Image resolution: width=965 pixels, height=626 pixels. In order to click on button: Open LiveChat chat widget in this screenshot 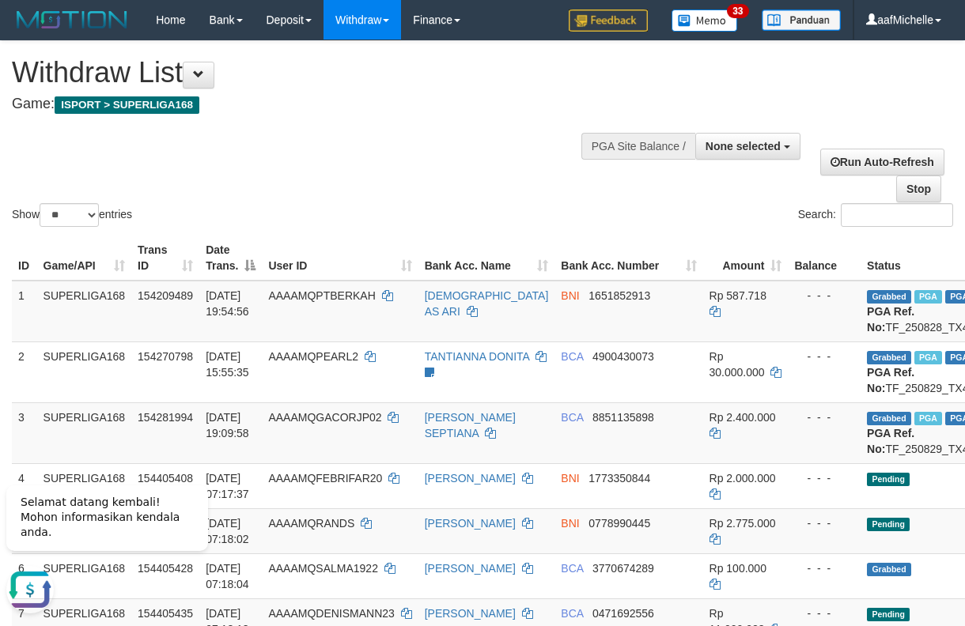, I will do `click(30, 119)`.